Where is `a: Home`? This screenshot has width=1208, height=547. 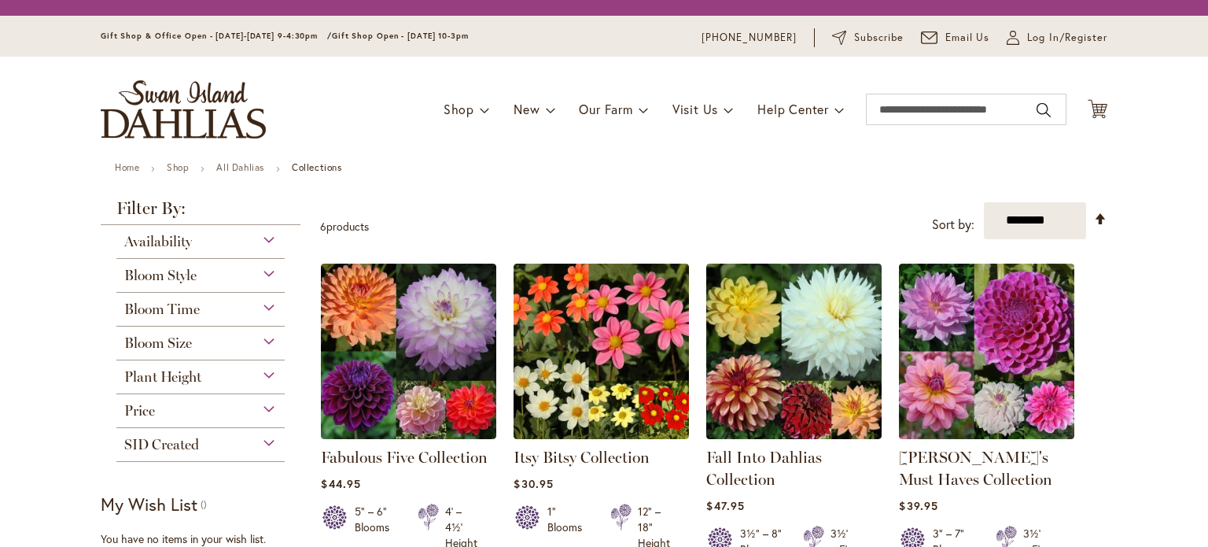 a: Home is located at coordinates (127, 167).